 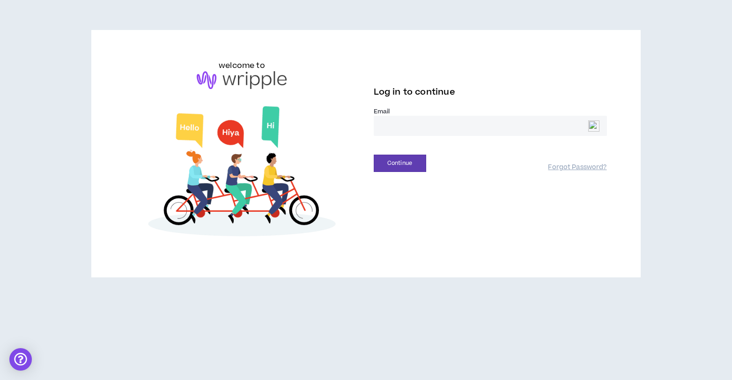 What do you see at coordinates (490, 111) in the screenshot?
I see `label: Email` at bounding box center [490, 111].